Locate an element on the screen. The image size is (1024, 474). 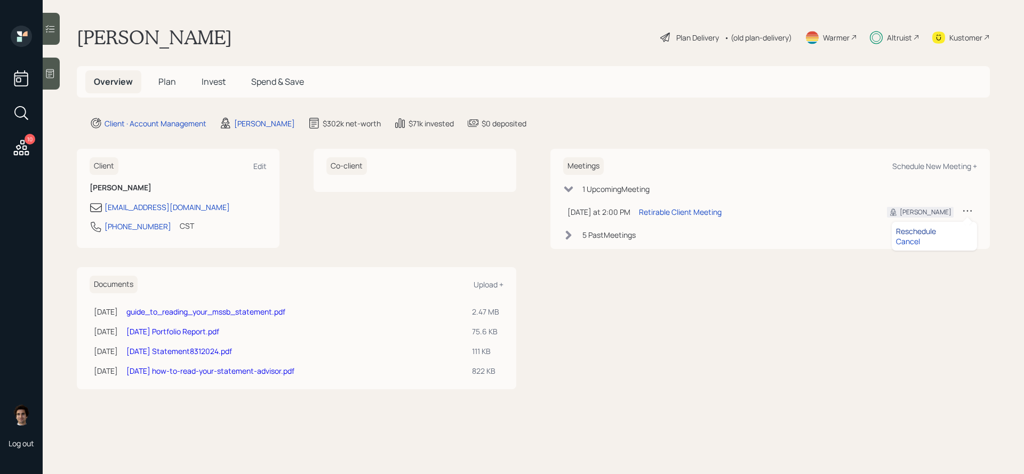
div: Client · Account Management is located at coordinates (155, 123).